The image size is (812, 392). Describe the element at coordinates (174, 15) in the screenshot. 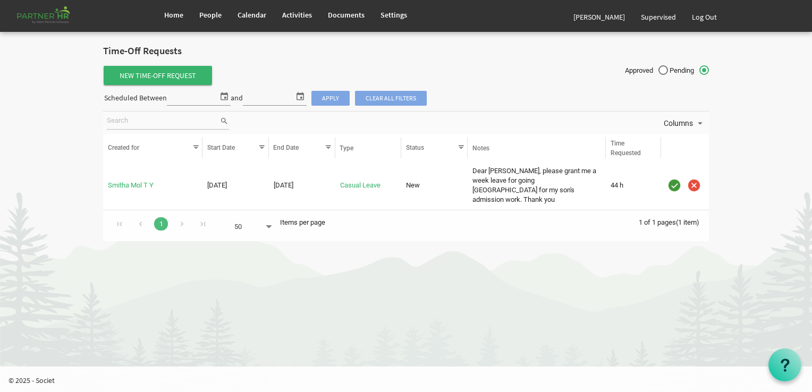

I see `span: Home` at that location.